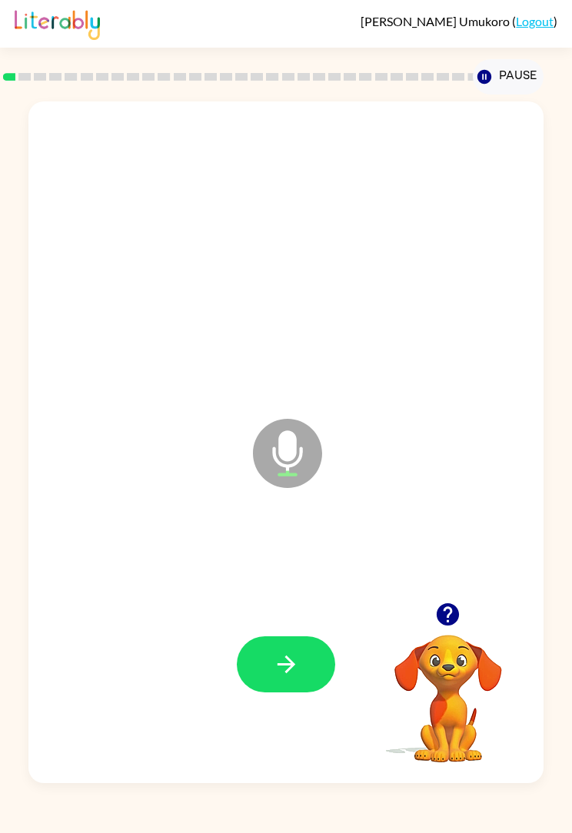 The height and width of the screenshot is (833, 572). I want to click on button: Pause, so click(508, 77).